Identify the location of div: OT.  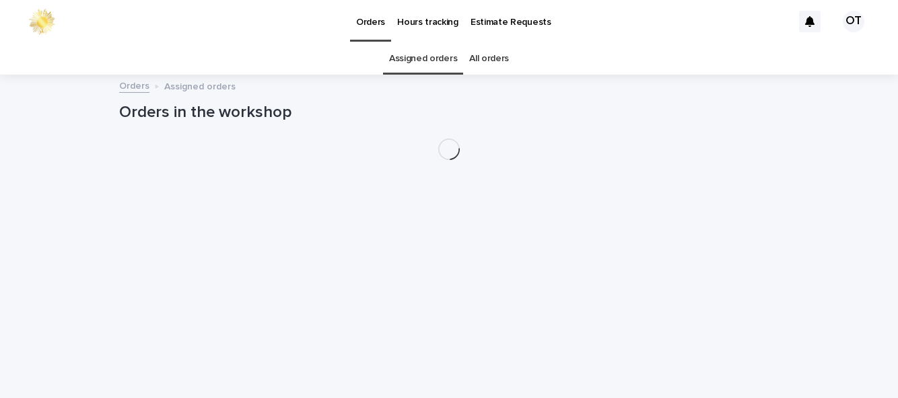
(853, 22).